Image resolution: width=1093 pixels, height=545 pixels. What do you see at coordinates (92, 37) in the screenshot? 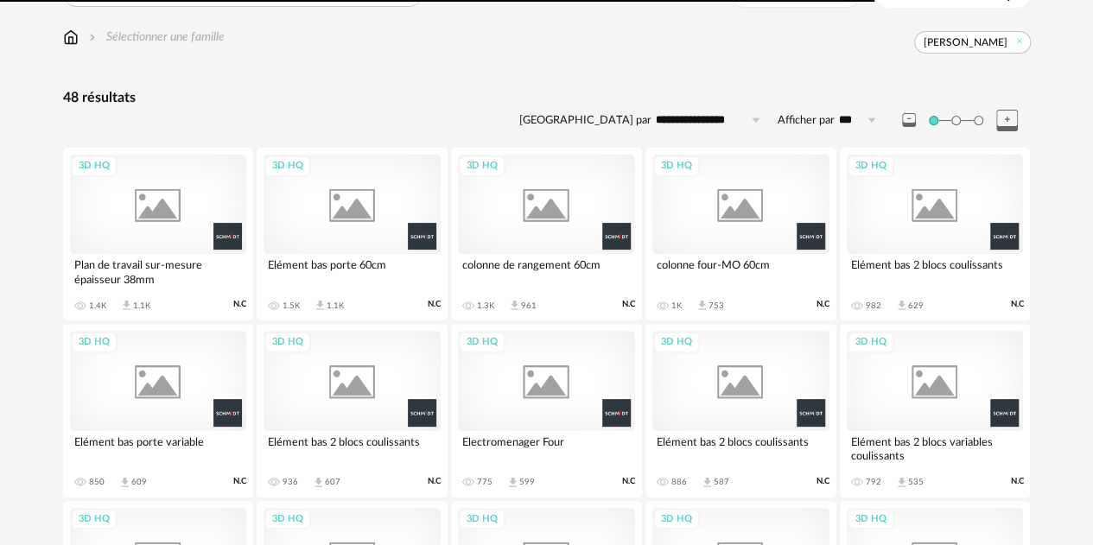
I see `img: svg+xml;base64,PHN2ZyB3aWR0aD0iMTYiIGhlaWdodD0iMTYiIHZpZXdCb3g9IjAgMCAxNiAxNiIgZmlsbD0ibm9uZSIgeG...` at bounding box center [92, 37].